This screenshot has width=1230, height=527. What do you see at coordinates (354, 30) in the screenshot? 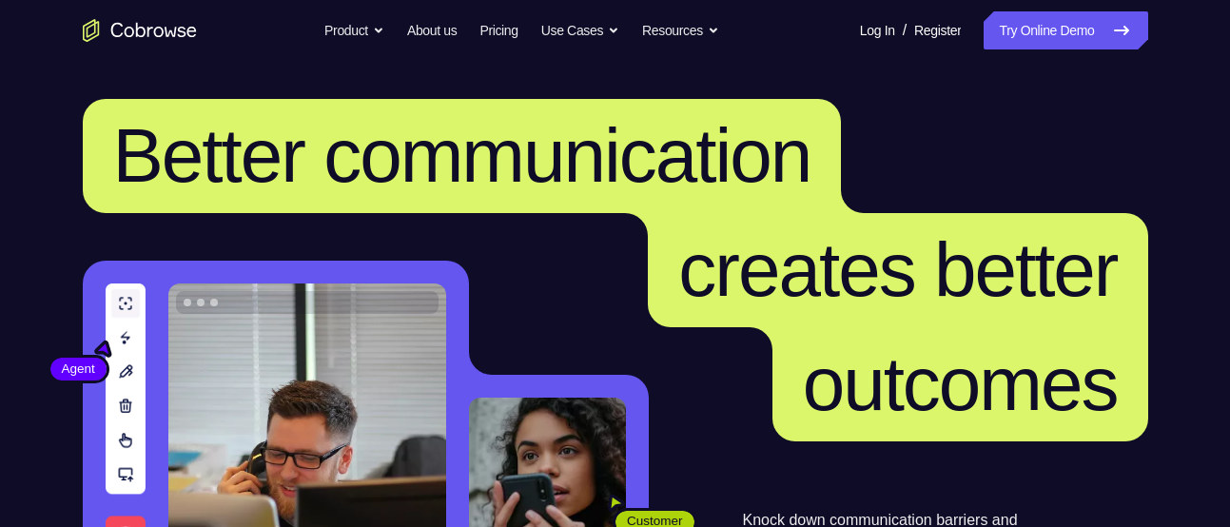
I see `button: Product` at bounding box center [354, 30].